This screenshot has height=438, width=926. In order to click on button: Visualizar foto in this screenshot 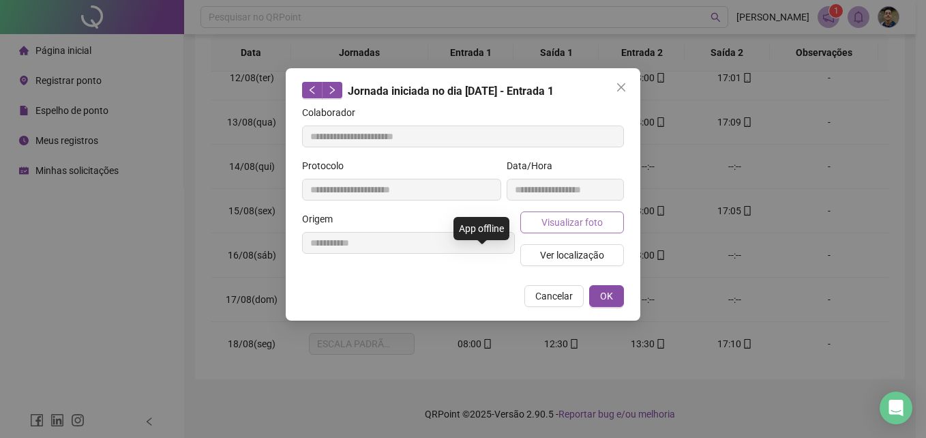, I will do `click(572, 222)`.